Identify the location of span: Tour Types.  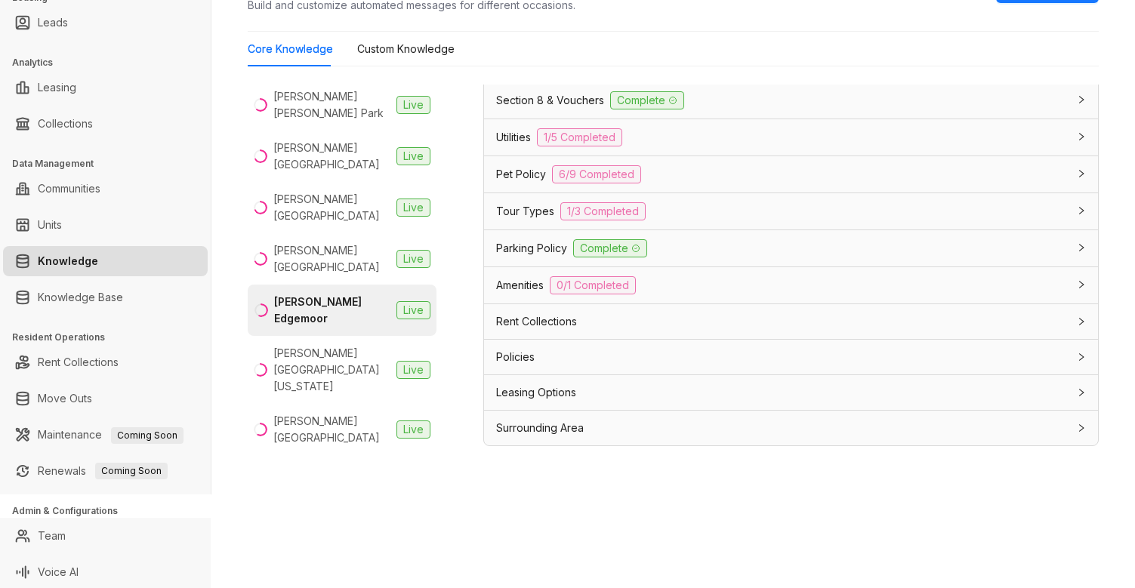
(525, 211).